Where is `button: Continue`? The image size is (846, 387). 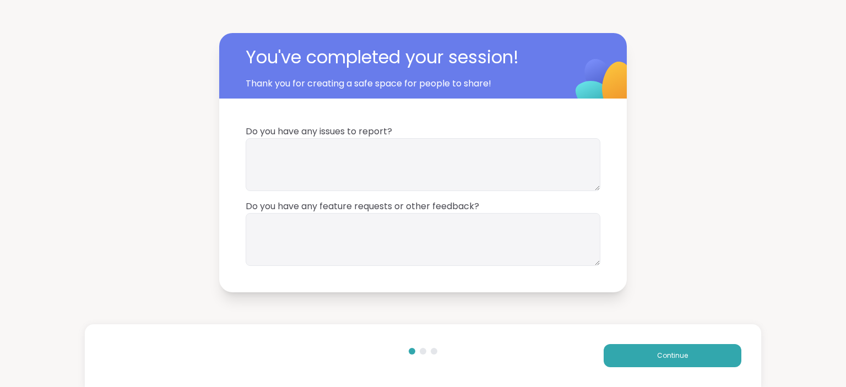 button: Continue is located at coordinates (673, 356).